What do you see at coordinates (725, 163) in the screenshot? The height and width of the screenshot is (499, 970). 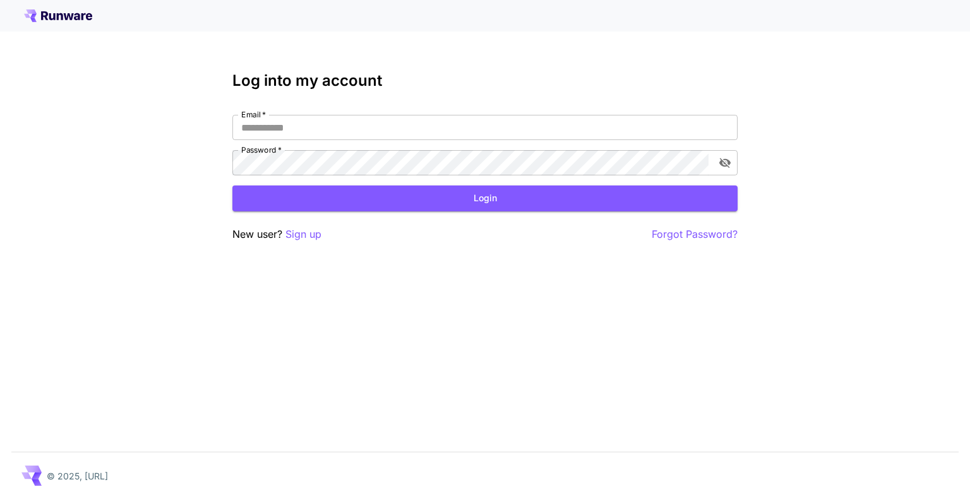 I see `button: toggle password visibility` at bounding box center [725, 163].